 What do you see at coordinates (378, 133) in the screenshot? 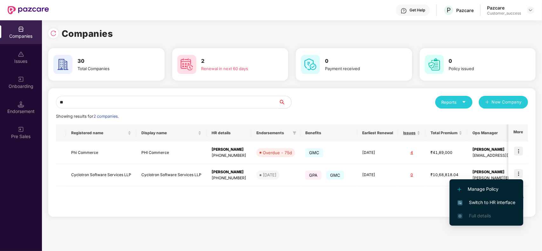
I see `th: Earliest Renewal` at bounding box center [378, 133].